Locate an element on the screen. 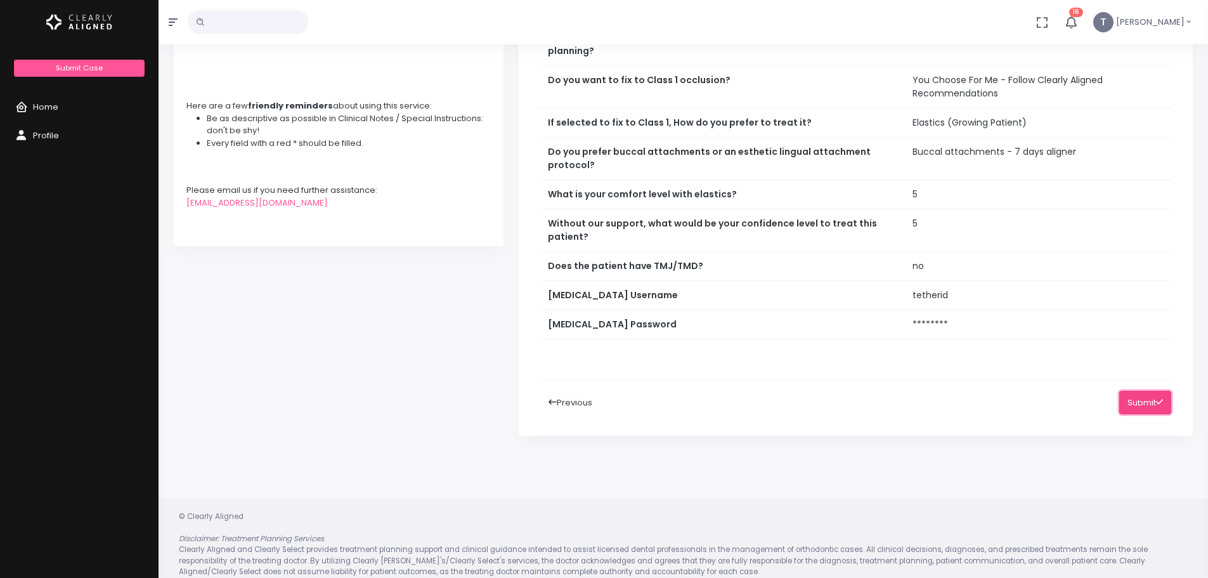 Image resolution: width=1208 pixels, height=578 pixels. td: Buccal attachments - 7 days aligner is located at coordinates (1038, 159).